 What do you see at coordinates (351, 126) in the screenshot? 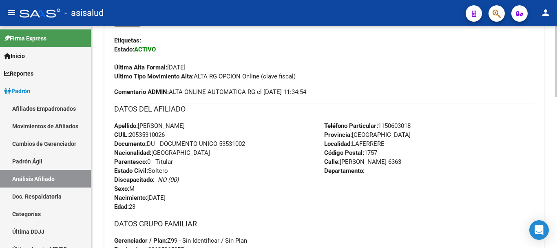
I see `strong: Teléfono Particular:` at bounding box center [351, 126].